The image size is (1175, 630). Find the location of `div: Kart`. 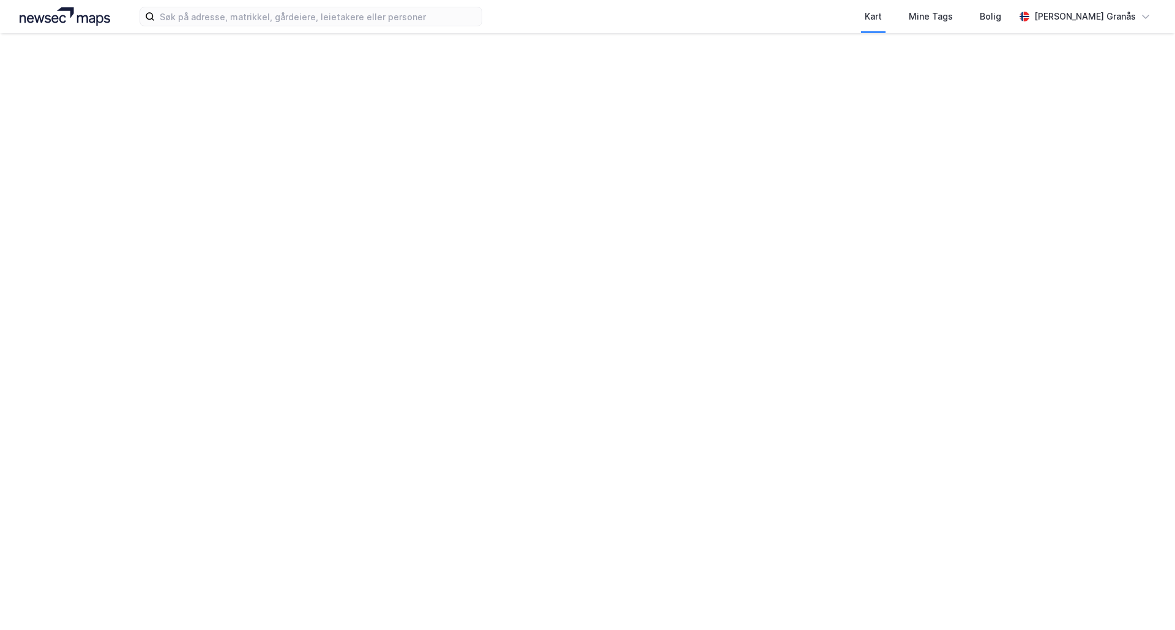

div: Kart is located at coordinates (873, 17).